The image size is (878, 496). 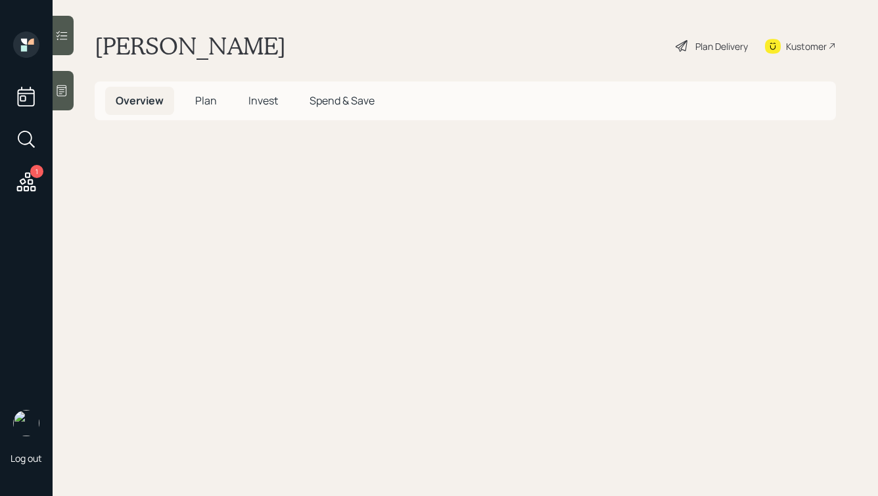 I want to click on span: Overview, so click(x=139, y=100).